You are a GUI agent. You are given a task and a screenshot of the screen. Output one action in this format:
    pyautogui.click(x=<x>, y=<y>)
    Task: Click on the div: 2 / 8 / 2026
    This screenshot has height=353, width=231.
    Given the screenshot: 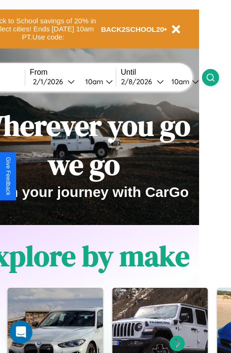 What is the action you would take?
    pyautogui.click(x=138, y=81)
    